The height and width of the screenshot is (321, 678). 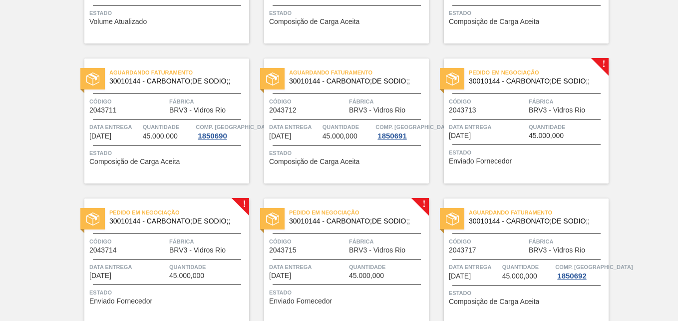 What do you see at coordinates (118, 21) in the screenshot?
I see `span: Volume Atualizado` at bounding box center [118, 21].